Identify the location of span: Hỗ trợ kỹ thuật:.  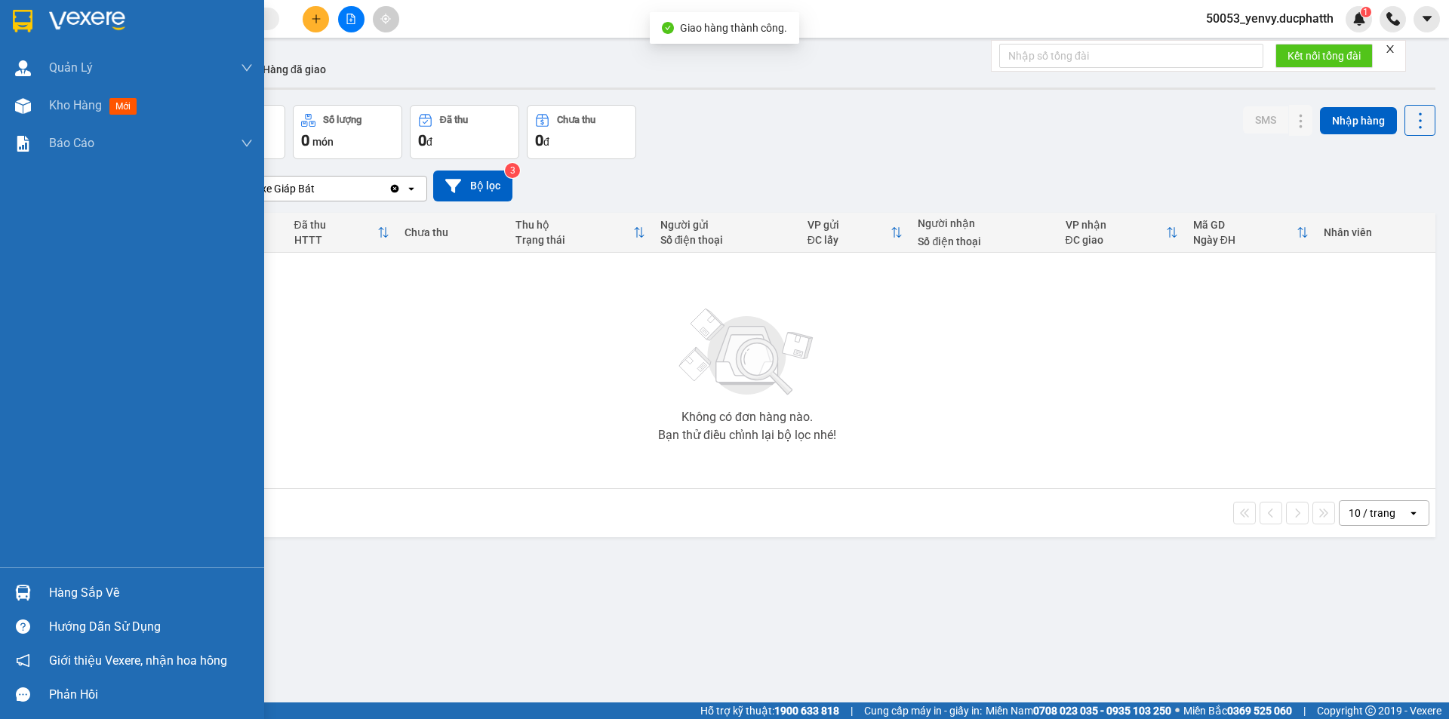
(770, 711).